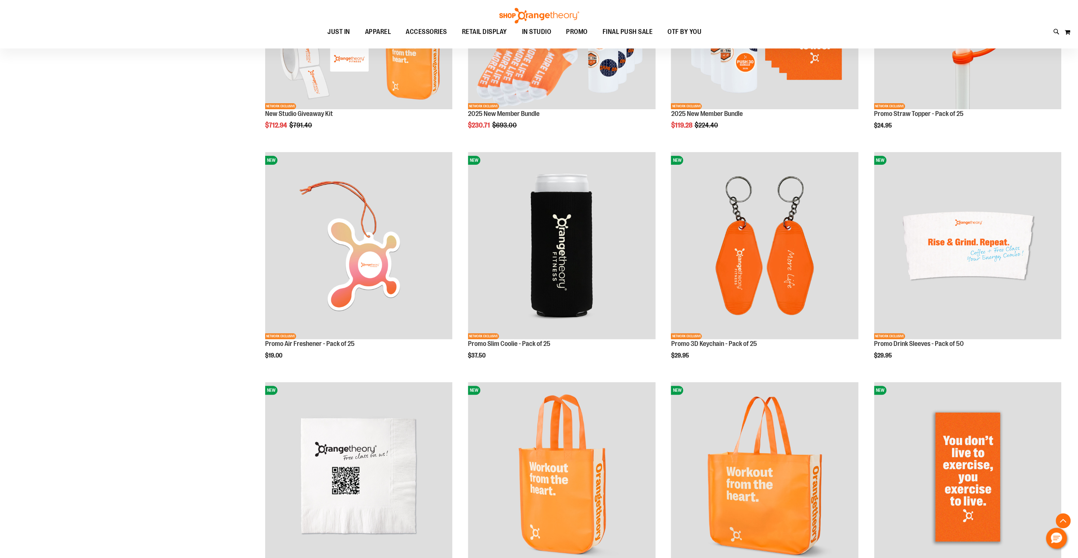 The height and width of the screenshot is (558, 1078). Describe the element at coordinates (301, 125) in the screenshot. I see `span: $791.40` at that location.